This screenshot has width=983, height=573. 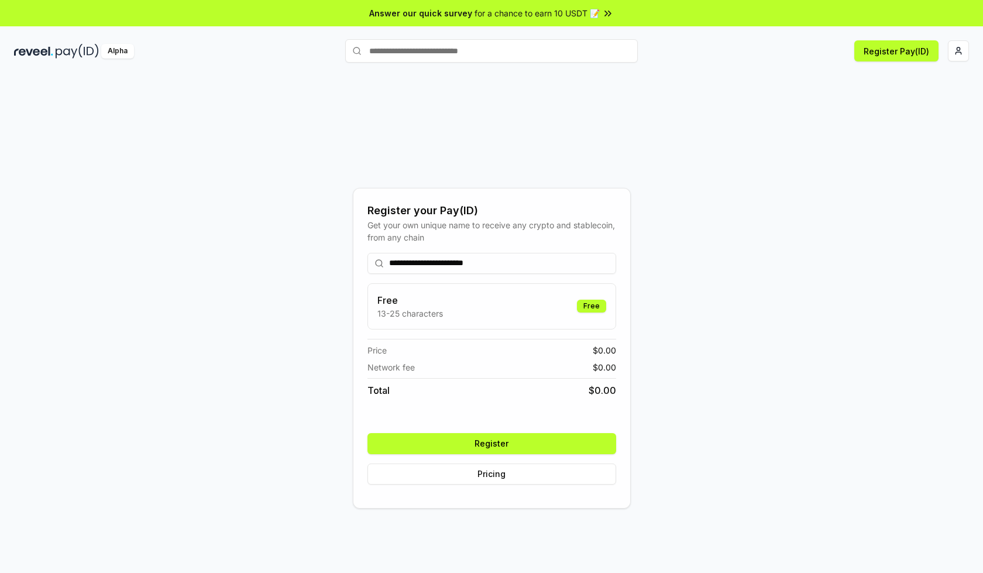 What do you see at coordinates (492, 231) in the screenshot?
I see `div: Get your own unique name to receive any crypto and stablecoin, from any chain` at bounding box center [492, 231].